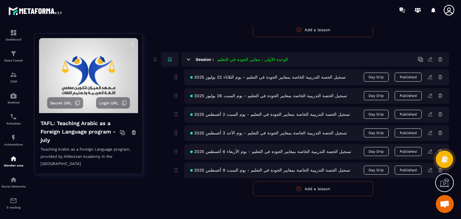  I want to click on a: automationsautomationsAutomations, so click(14, 140).